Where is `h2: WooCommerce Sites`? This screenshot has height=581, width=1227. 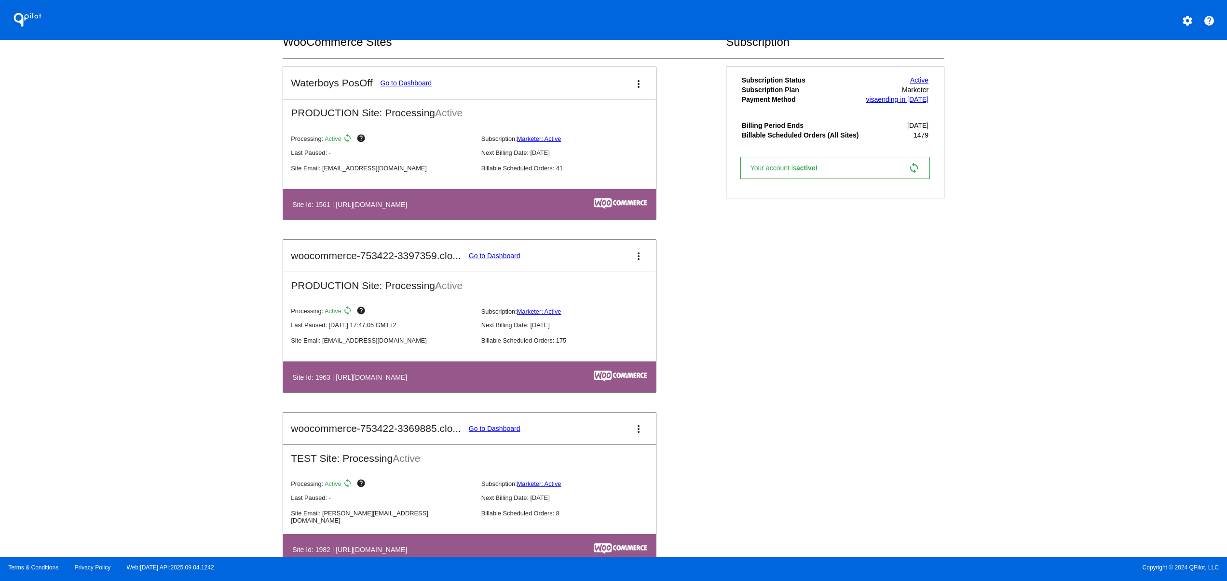 h2: WooCommerce Sites is located at coordinates (504, 42).